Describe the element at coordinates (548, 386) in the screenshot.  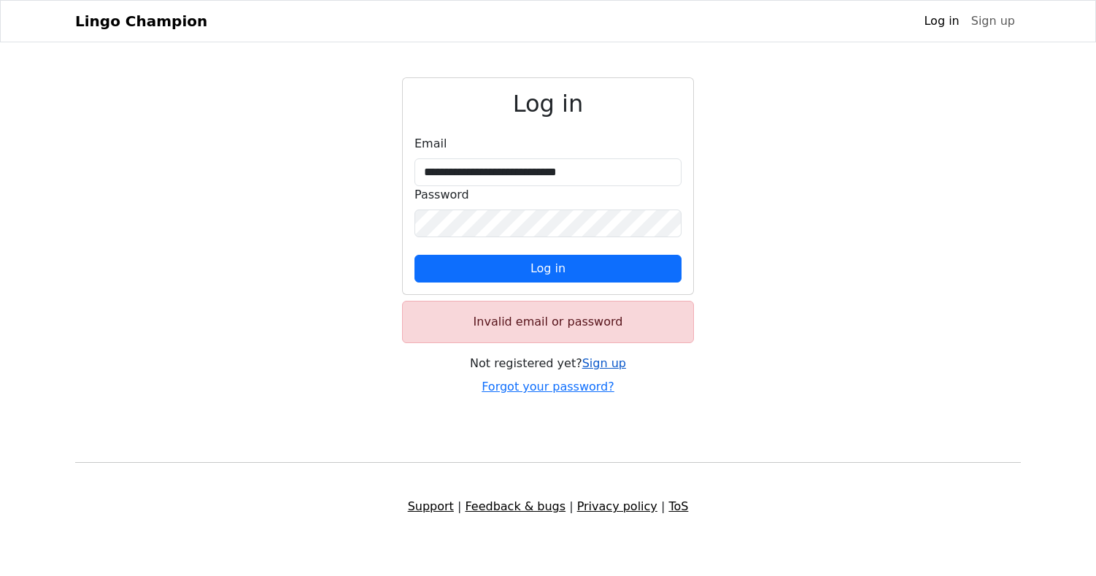
I see `a: Forgot your password?` at that location.